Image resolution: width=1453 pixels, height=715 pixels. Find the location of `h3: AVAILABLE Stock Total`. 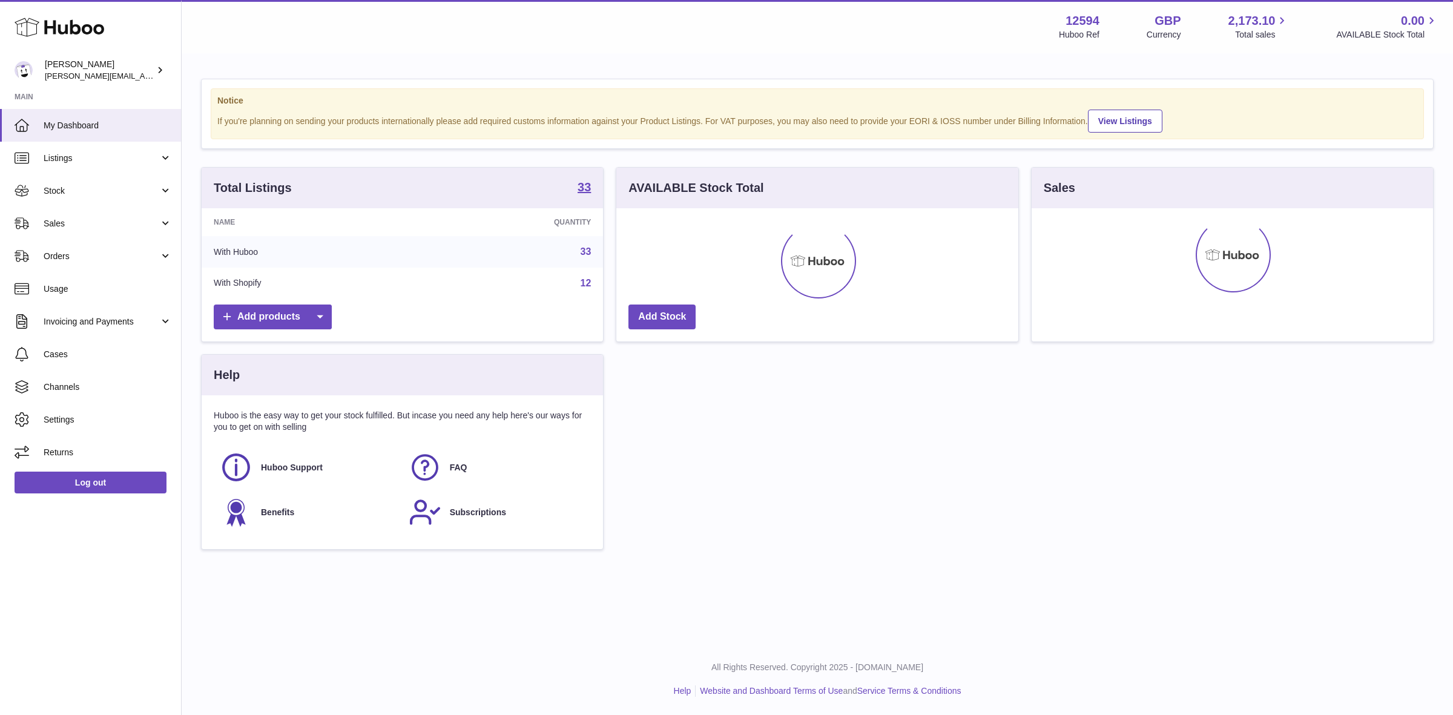

h3: AVAILABLE Stock Total is located at coordinates (696, 188).